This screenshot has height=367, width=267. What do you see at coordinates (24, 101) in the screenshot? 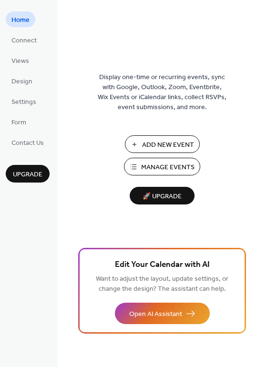
I see `a: Settings` at bounding box center [24, 101].